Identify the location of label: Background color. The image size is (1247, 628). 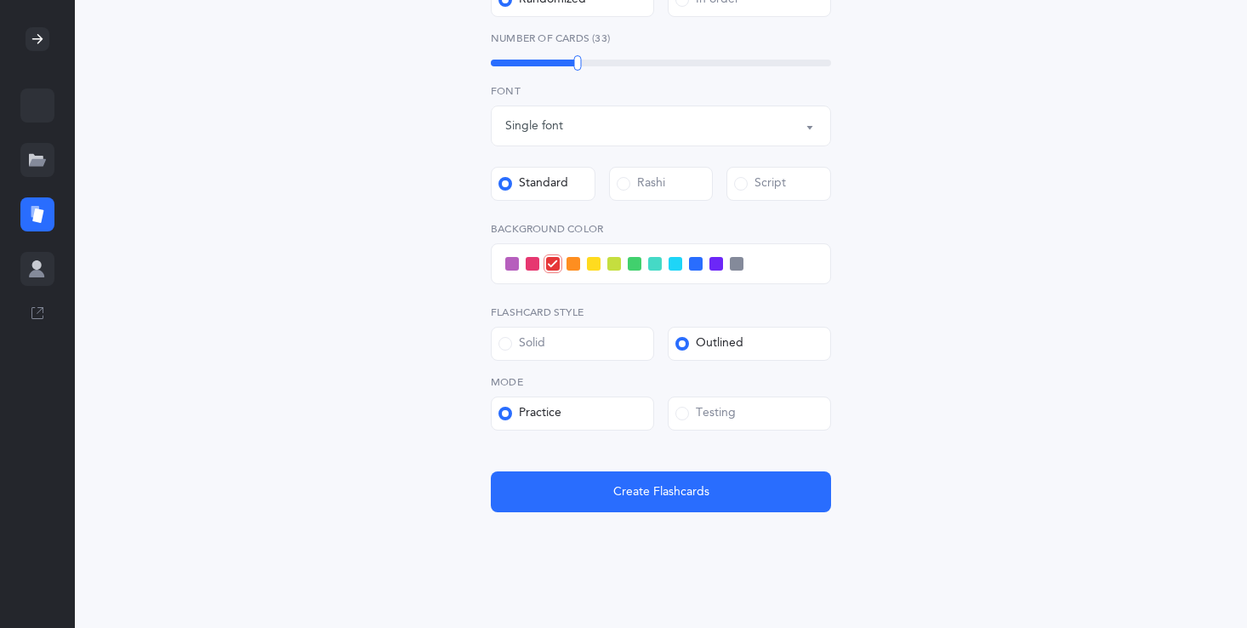
(661, 229).